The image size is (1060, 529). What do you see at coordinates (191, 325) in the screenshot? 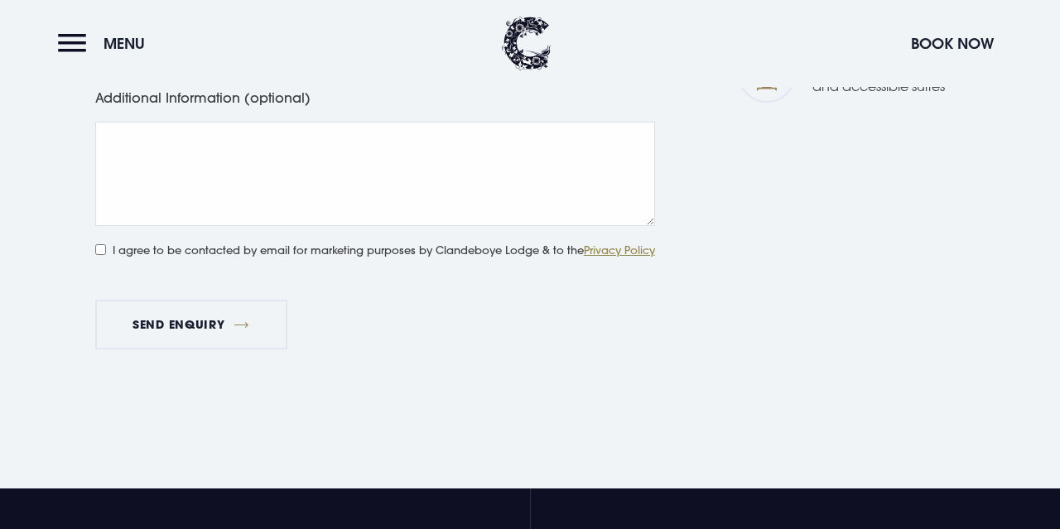
I see `button: Send Enquiry` at bounding box center [191, 325].